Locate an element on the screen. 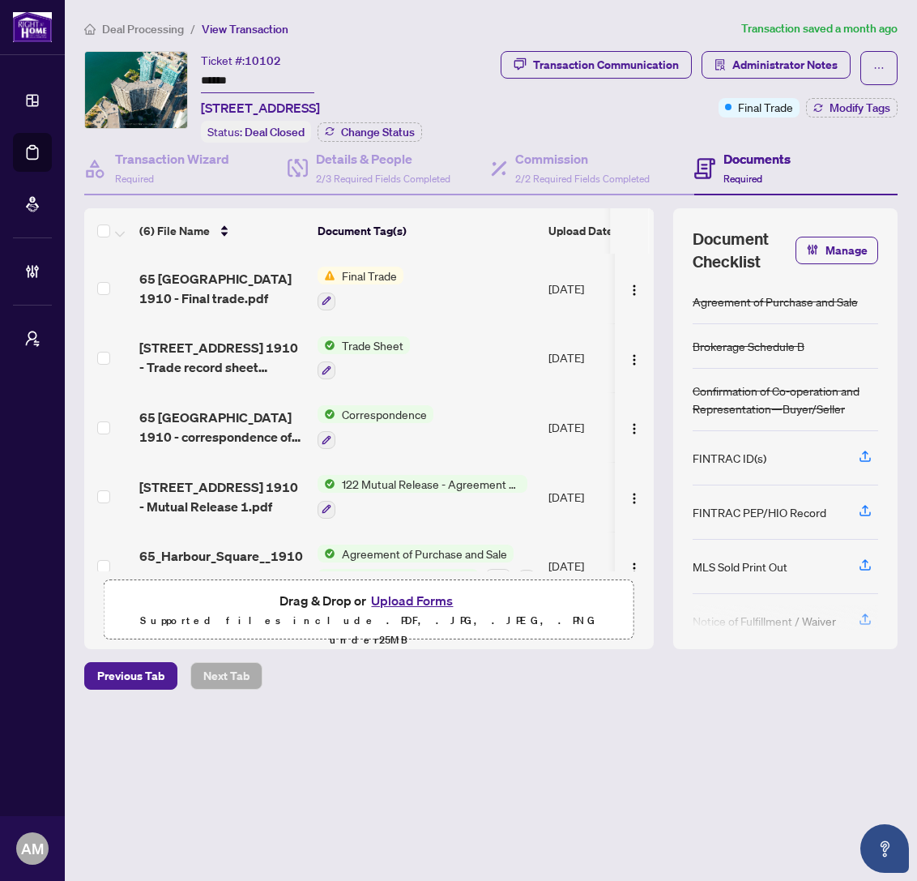  button: Transaction Communication is located at coordinates (596, 65).